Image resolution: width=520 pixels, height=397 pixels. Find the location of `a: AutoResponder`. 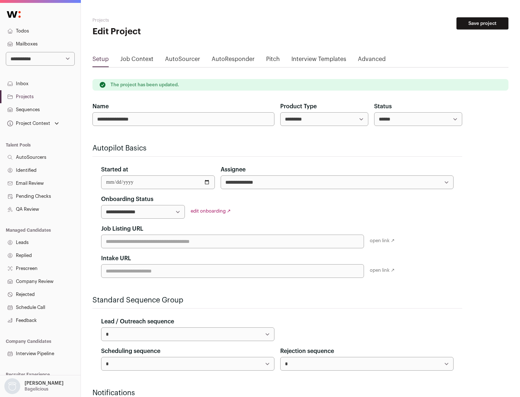

a: AutoResponder is located at coordinates (233, 61).